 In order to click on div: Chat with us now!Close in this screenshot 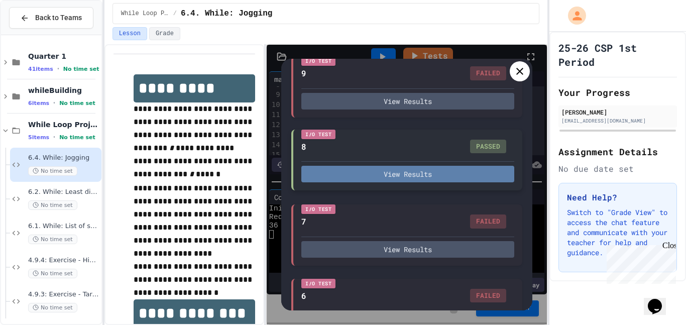, I will do `click(37, 34)`.